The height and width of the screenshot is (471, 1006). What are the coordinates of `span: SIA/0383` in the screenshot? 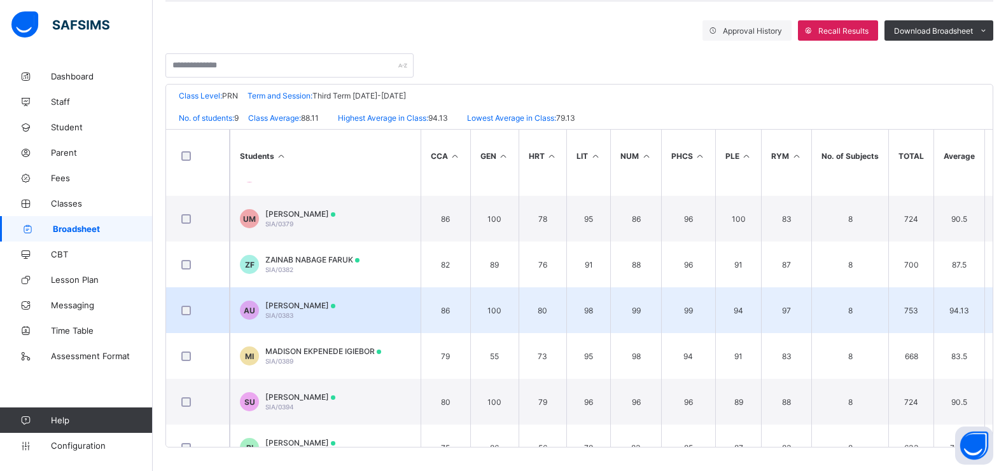 It's located at (279, 316).